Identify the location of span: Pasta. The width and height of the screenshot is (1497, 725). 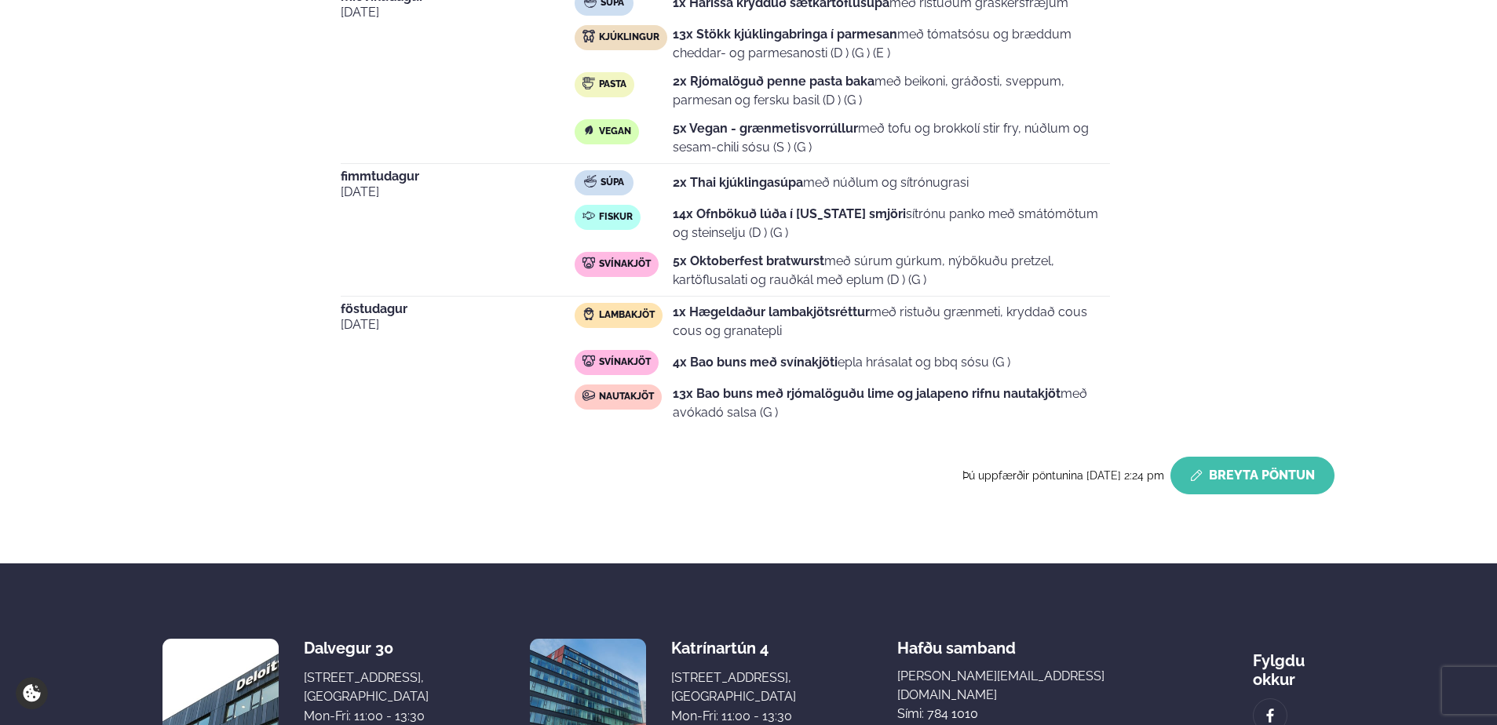
(612, 85).